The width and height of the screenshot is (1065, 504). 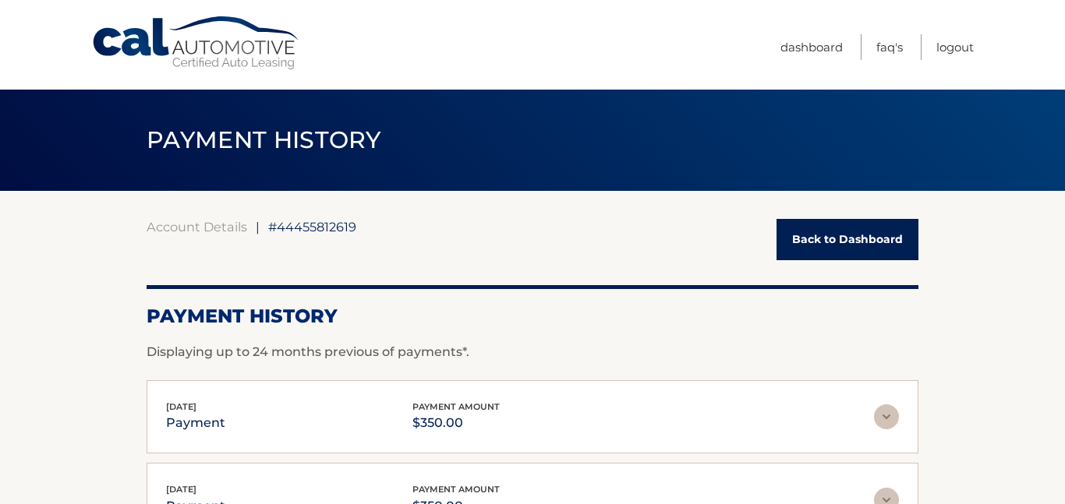 What do you see at coordinates (532, 316) in the screenshot?
I see `h2: Payment History` at bounding box center [532, 316].